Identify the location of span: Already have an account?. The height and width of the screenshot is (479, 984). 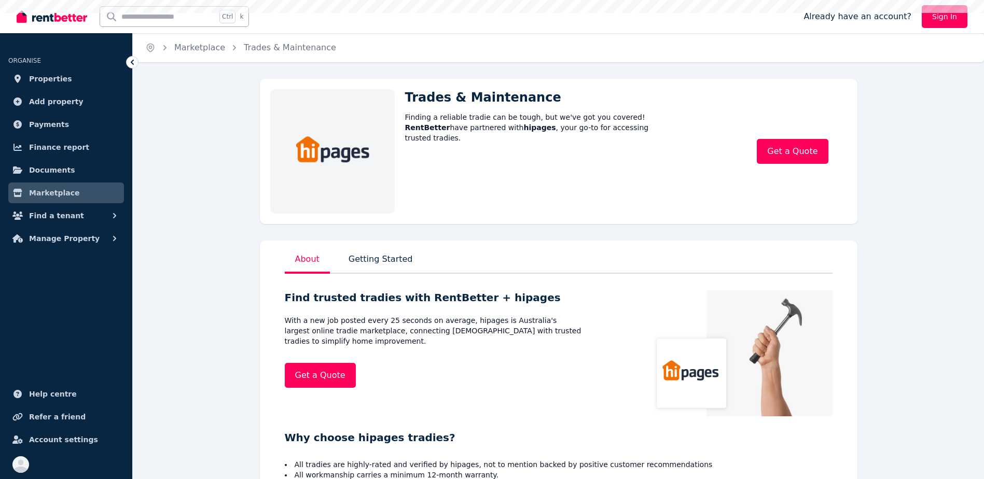
(858, 17).